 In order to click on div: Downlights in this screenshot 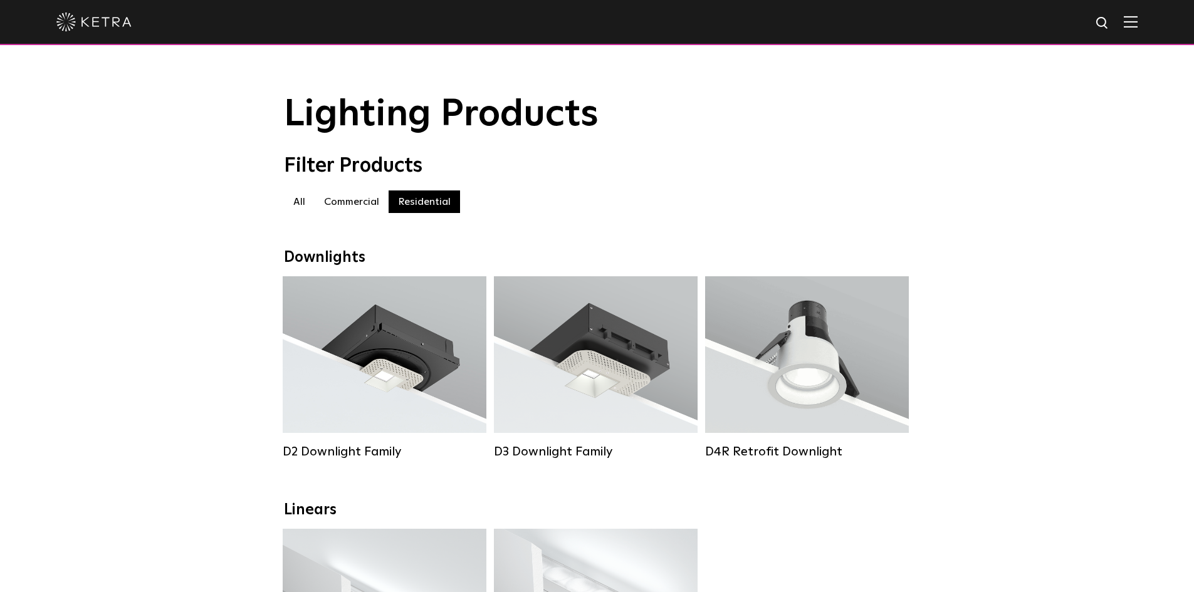, I will do `click(597, 258)`.